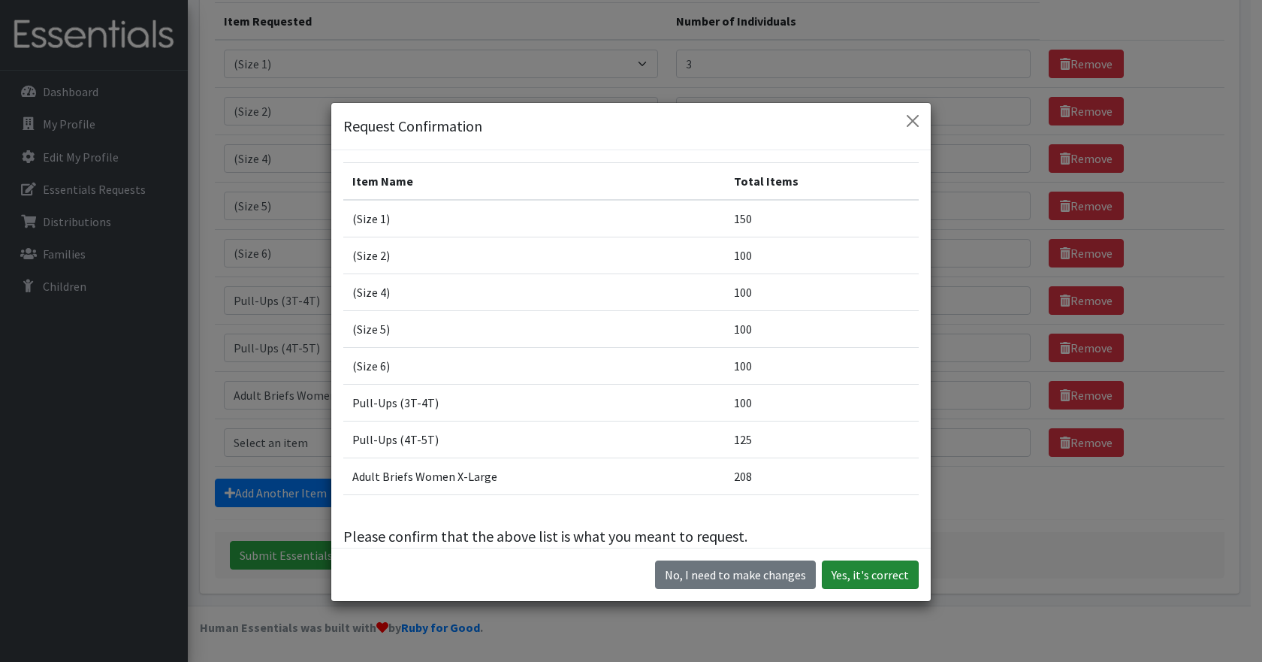 The height and width of the screenshot is (662, 1262). What do you see at coordinates (822, 476) in the screenshot?
I see `td: 208` at bounding box center [822, 476].